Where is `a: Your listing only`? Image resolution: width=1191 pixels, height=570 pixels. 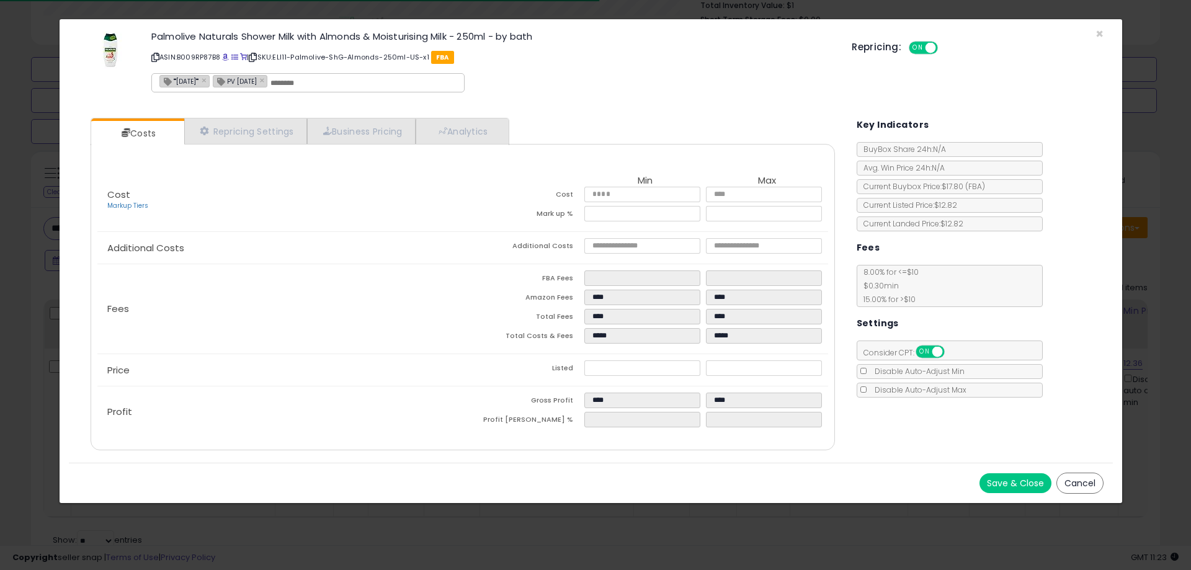 a: Your listing only is located at coordinates (243, 57).